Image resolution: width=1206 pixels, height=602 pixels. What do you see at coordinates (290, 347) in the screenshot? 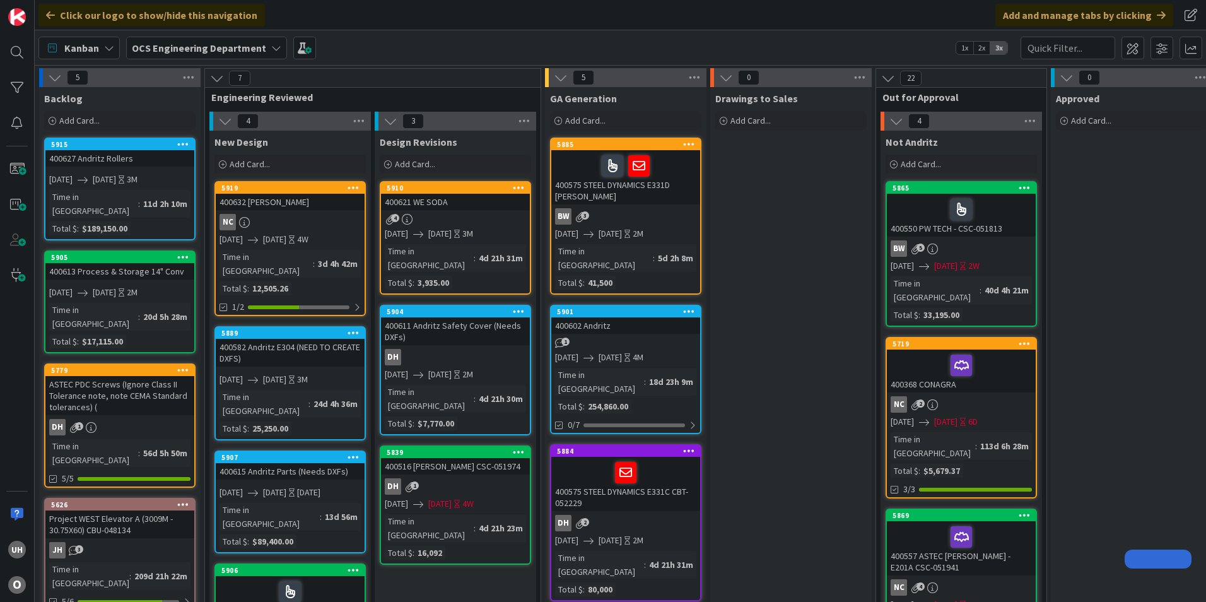
I see `div: 5889400582 Andritz E304 (NEED TO CREATE DXFS)` at bounding box center [290, 347].